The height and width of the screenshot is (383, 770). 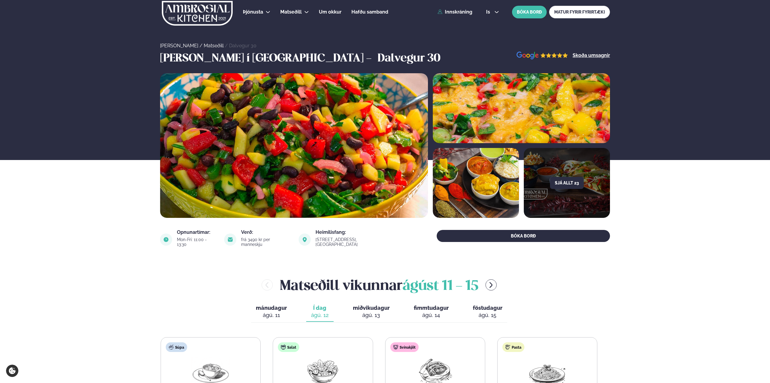 What do you see at coordinates (271, 315) in the screenshot?
I see `div: ágú. 11` at bounding box center [271, 315].